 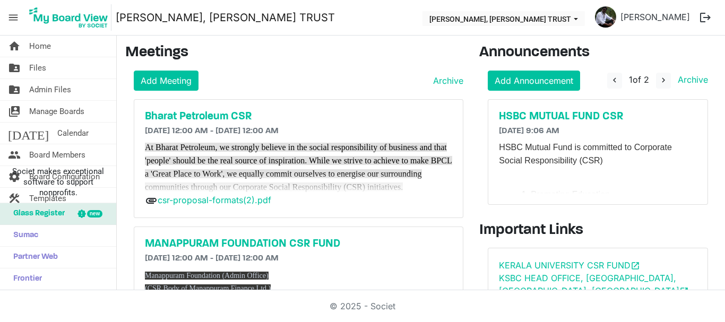 I want to click on span: people, so click(x=14, y=155).